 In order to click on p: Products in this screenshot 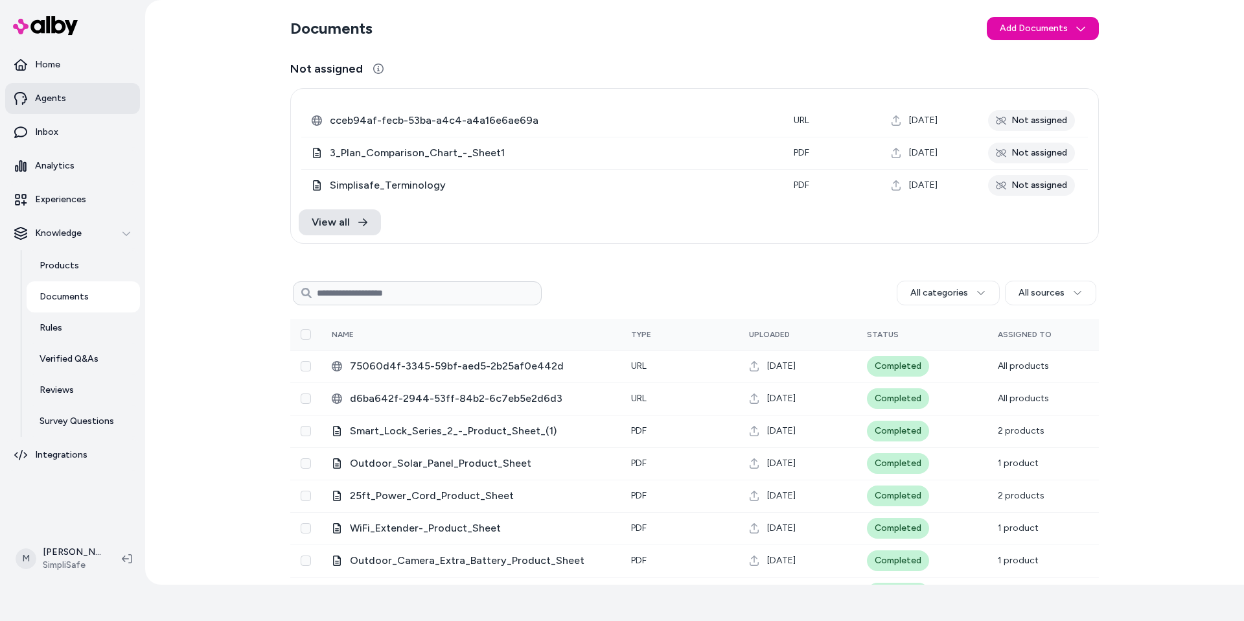, I will do `click(59, 266)`.